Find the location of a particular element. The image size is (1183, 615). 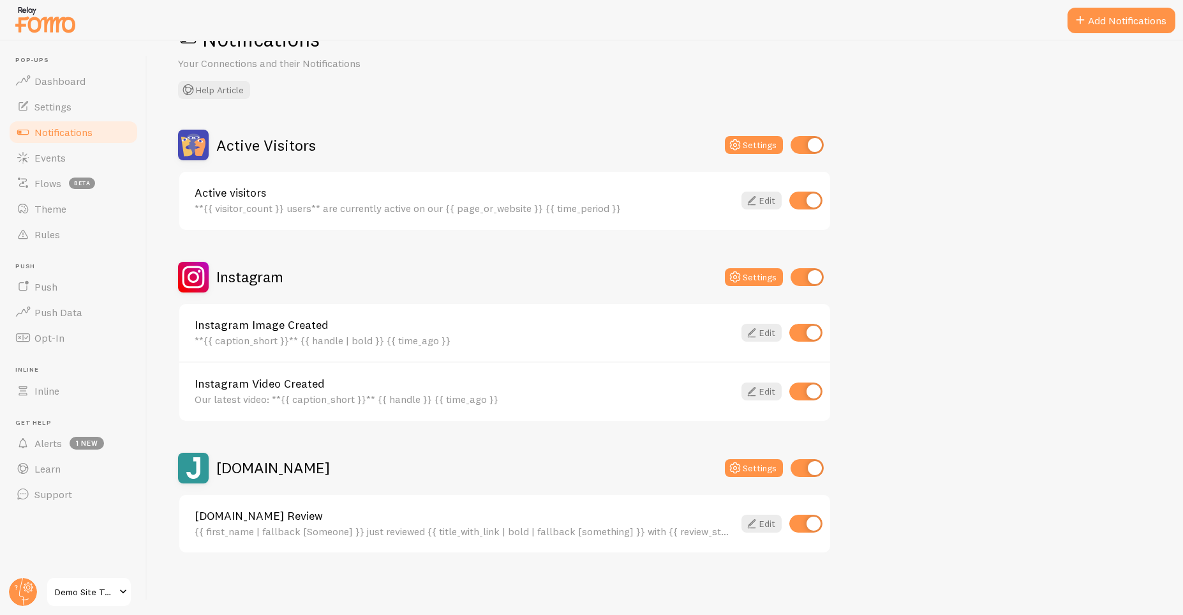

button: Help Article is located at coordinates (214, 90).